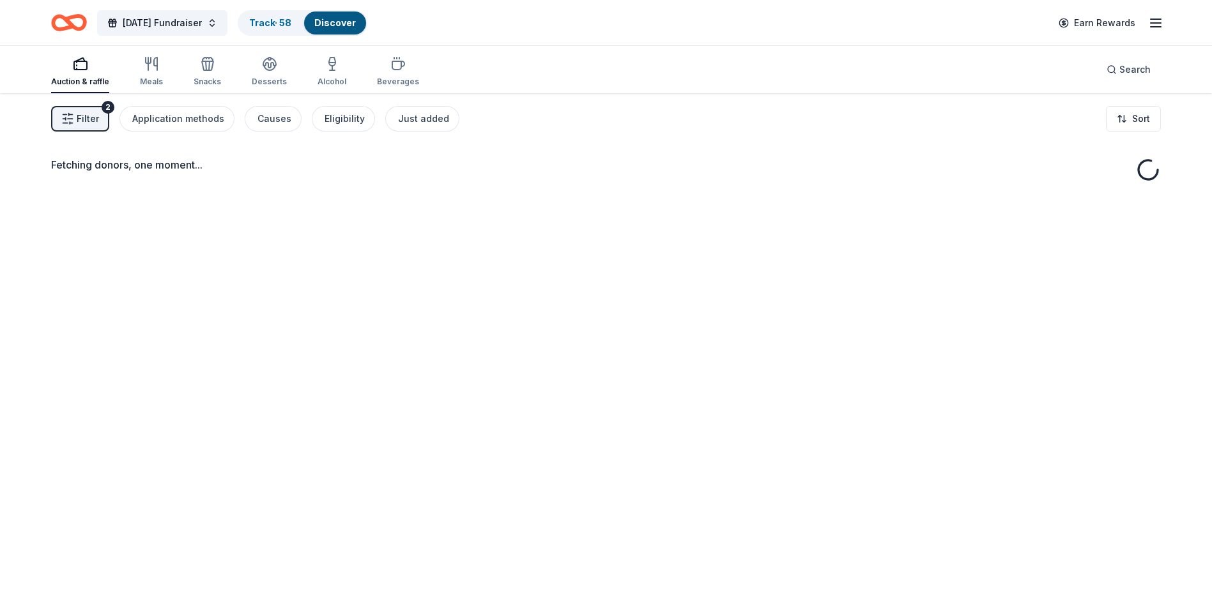 This screenshot has height=590, width=1212. What do you see at coordinates (398, 72) in the screenshot?
I see `button: Beverages` at bounding box center [398, 72].